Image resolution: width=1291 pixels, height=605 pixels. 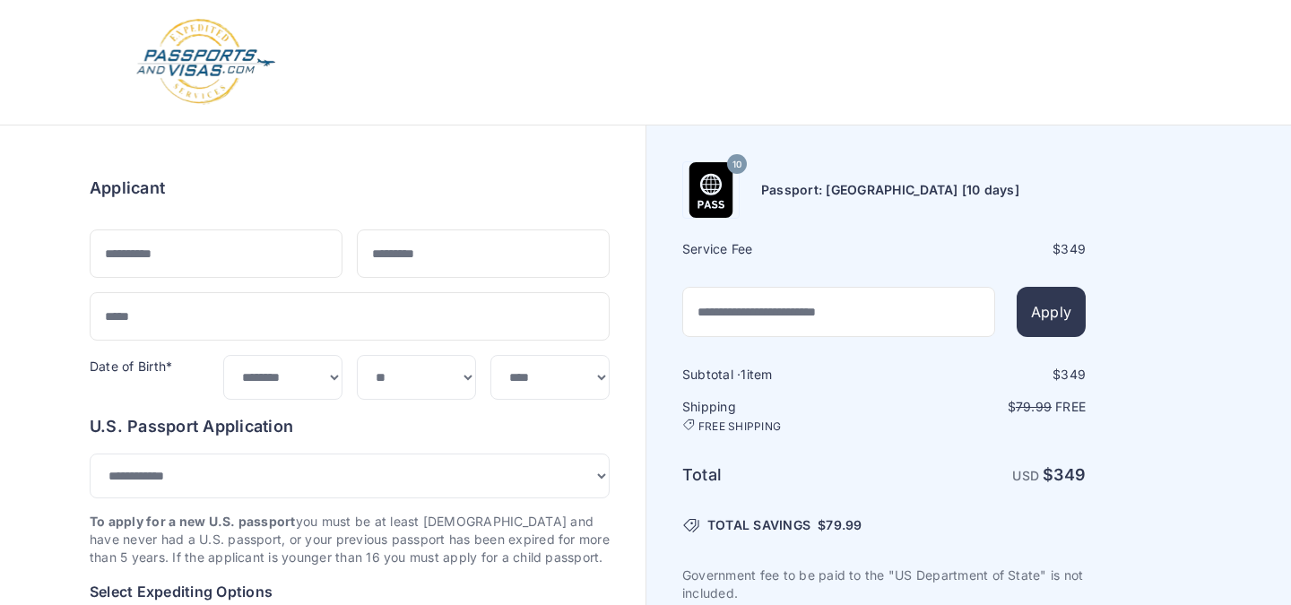 I want to click on span: TOTAL SAVINGS, so click(x=759, y=526).